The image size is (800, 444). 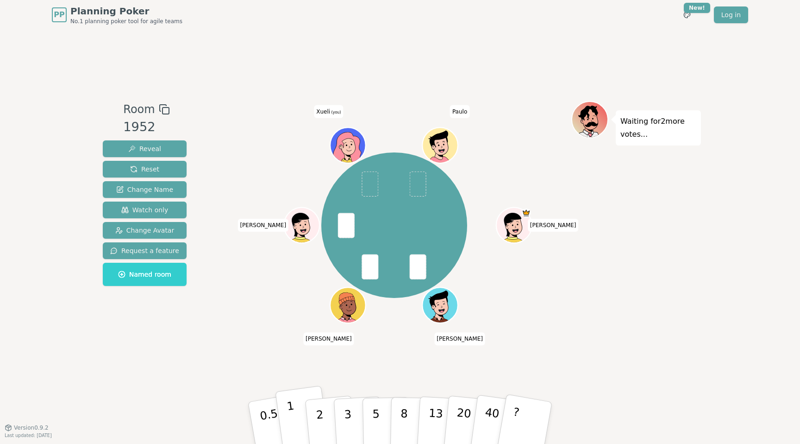 I want to click on span: Room, so click(x=139, y=109).